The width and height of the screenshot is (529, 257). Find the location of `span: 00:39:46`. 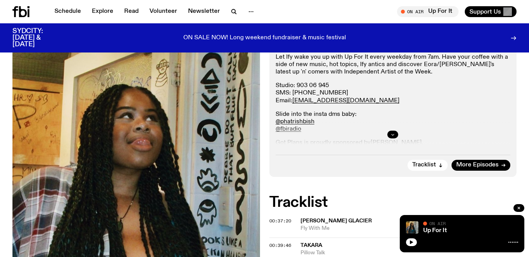

span: 00:39:46 is located at coordinates (280, 246).